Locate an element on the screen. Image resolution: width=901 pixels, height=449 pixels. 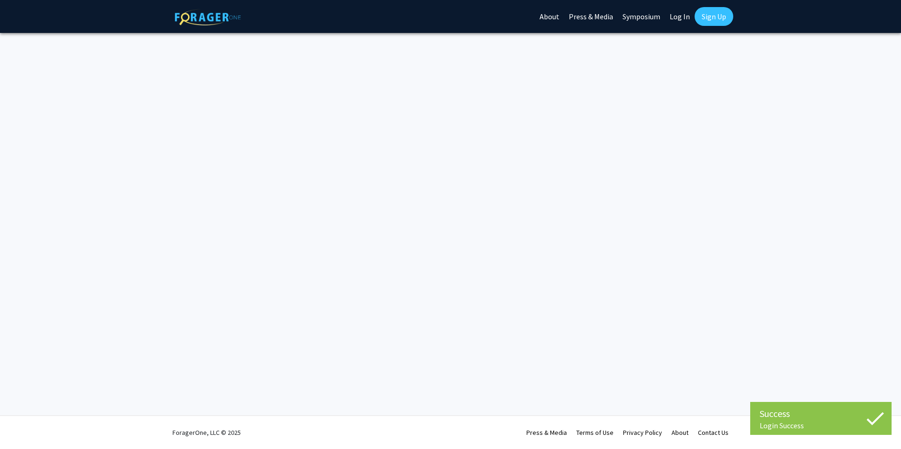
div: Login Success is located at coordinates (821, 426).